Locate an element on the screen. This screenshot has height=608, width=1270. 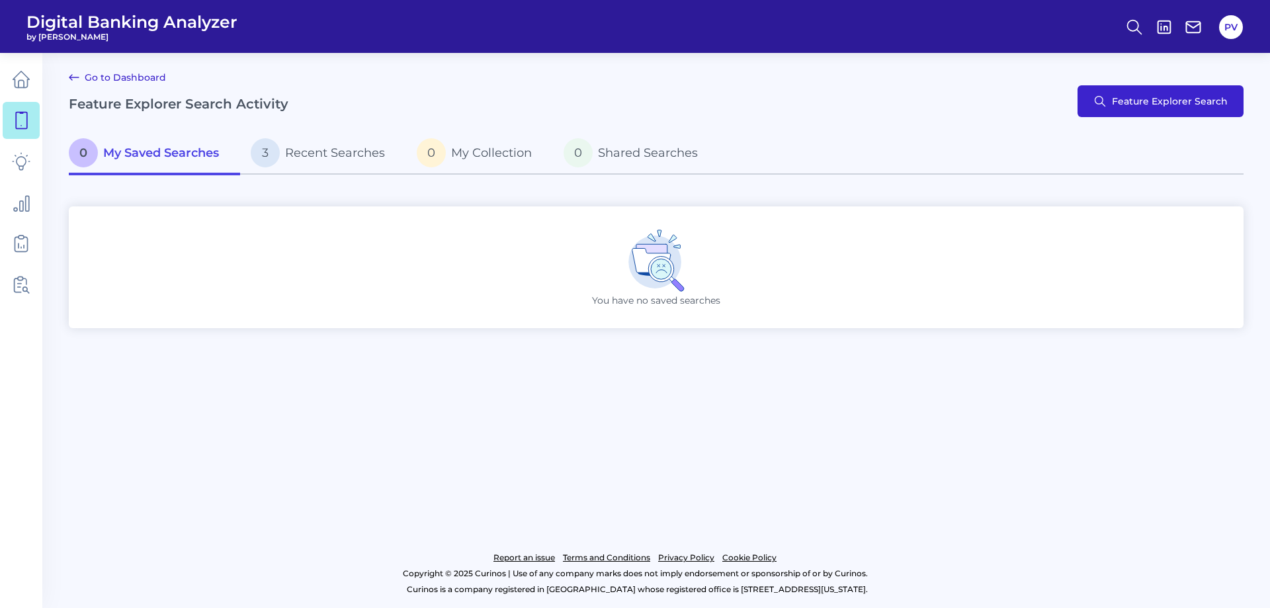
a: 0My Collection is located at coordinates (480, 154).